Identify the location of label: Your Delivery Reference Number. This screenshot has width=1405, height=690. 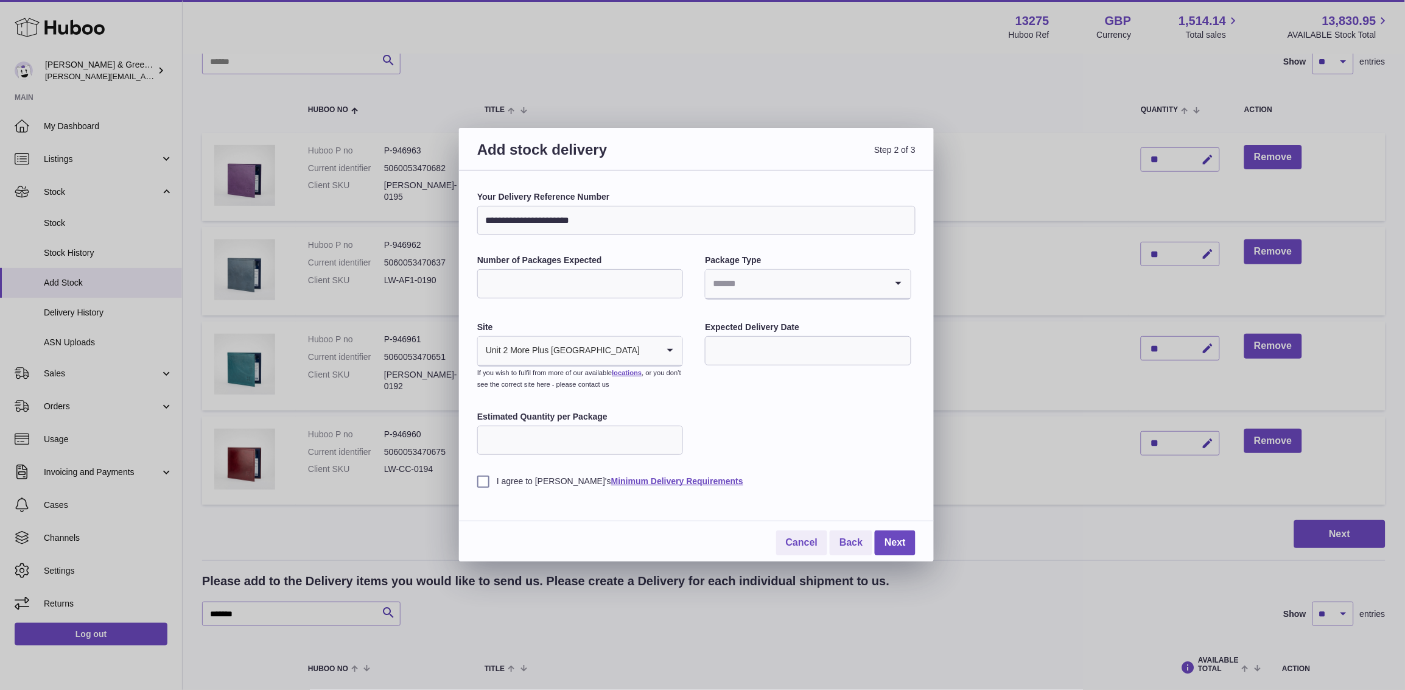
(696, 197).